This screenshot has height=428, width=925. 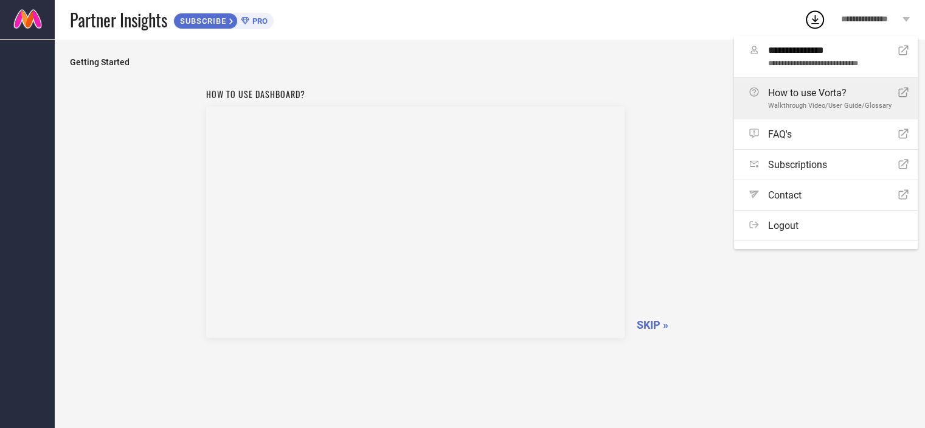 What do you see at coordinates (783, 225) in the screenshot?
I see `span: Logout` at bounding box center [783, 225].